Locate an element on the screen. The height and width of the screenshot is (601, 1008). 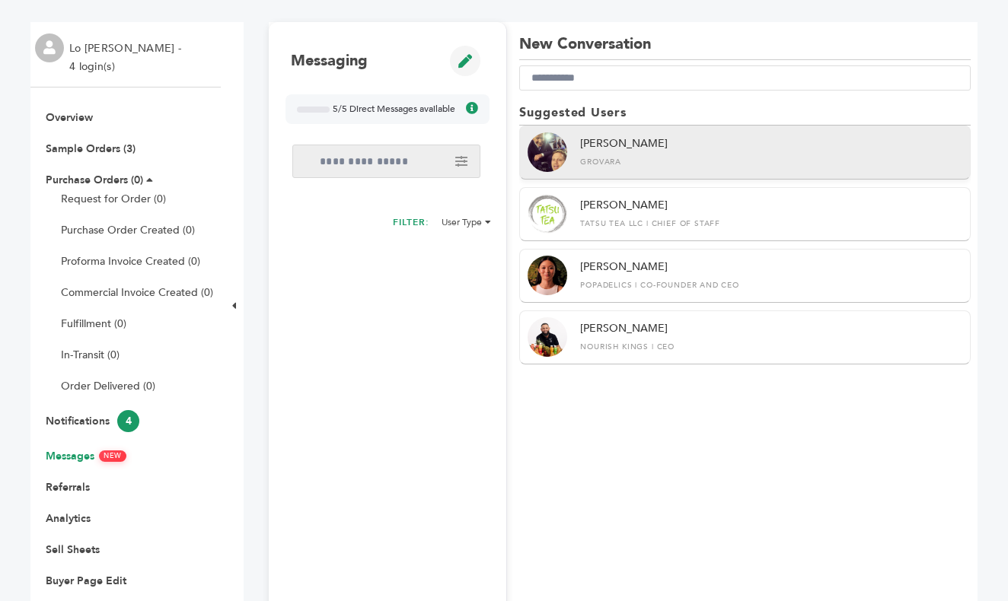
a: Request for Order (0) is located at coordinates (113, 199).